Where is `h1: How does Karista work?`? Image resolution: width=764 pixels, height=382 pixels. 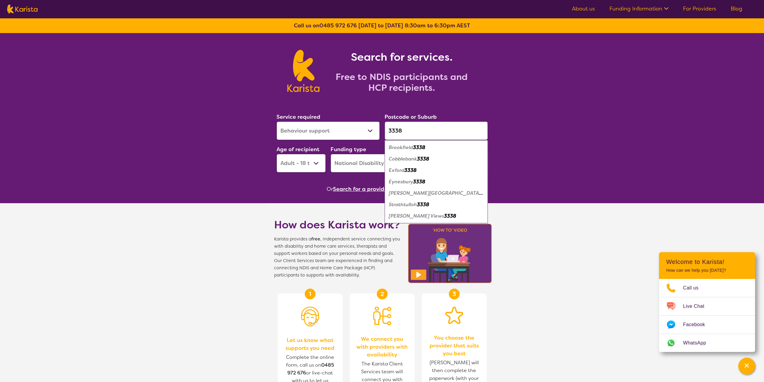 h1: How does Karista work? is located at coordinates (337, 225).